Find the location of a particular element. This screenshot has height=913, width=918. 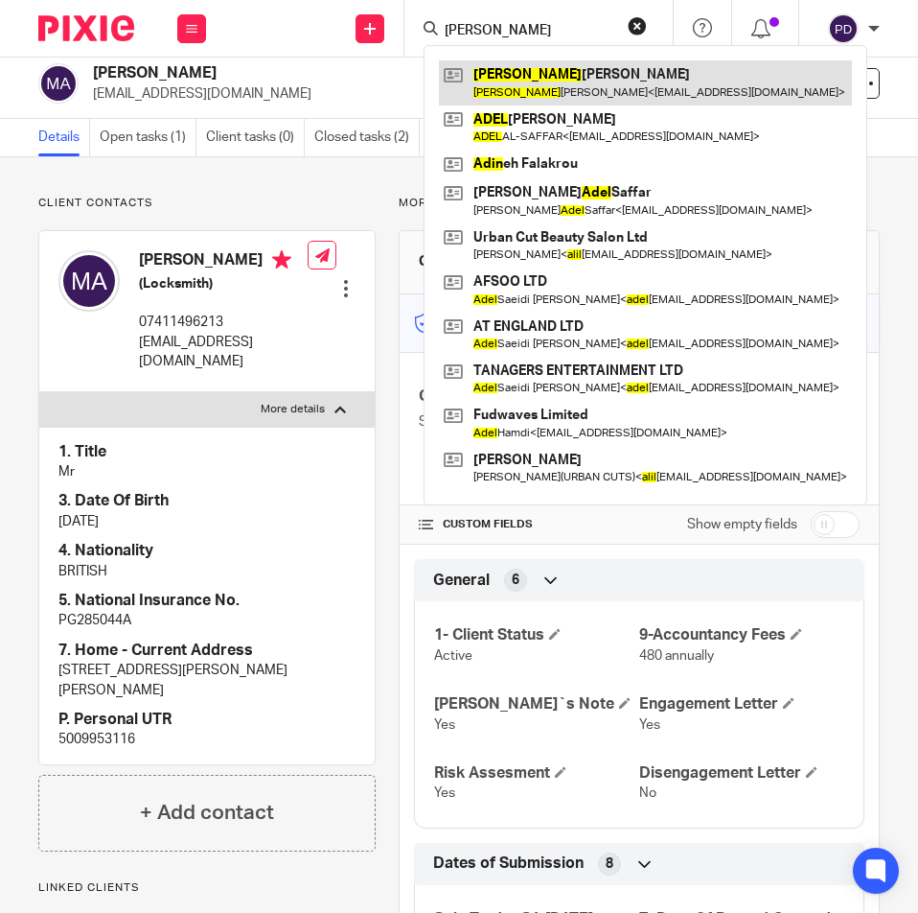

h4: P. Personal UTR is located at coordinates (207, 719).